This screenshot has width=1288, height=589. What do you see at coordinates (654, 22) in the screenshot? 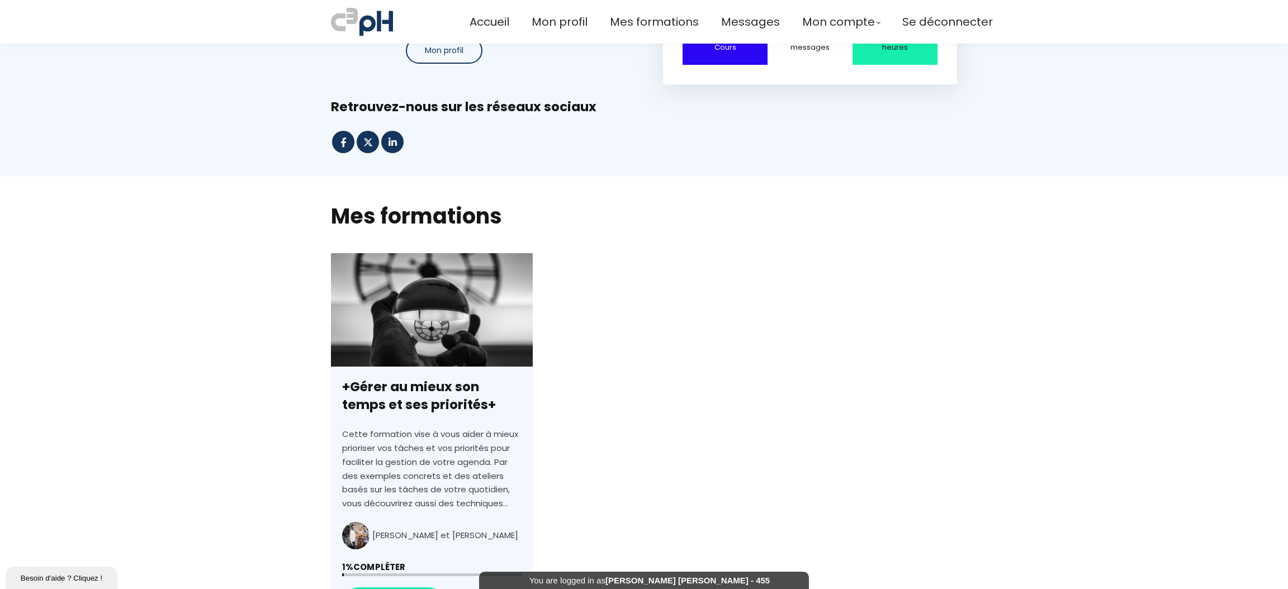
I see `a: Mes formations` at bounding box center [654, 22].